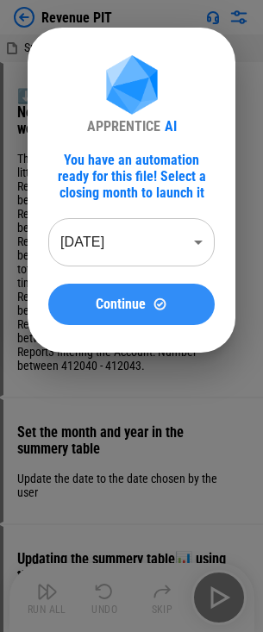 The height and width of the screenshot is (632, 263). What do you see at coordinates (121, 304) in the screenshot?
I see `span: Continue` at bounding box center [121, 304].